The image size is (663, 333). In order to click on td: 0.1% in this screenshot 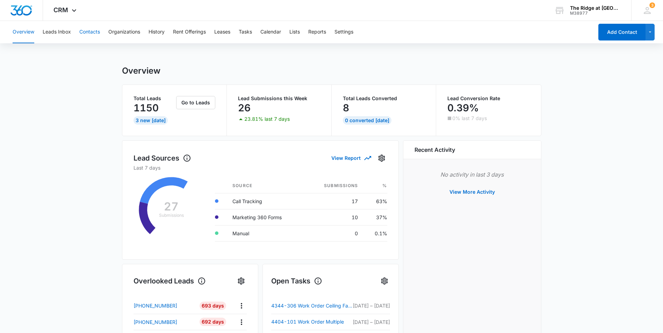, I will do `click(375, 233)`.